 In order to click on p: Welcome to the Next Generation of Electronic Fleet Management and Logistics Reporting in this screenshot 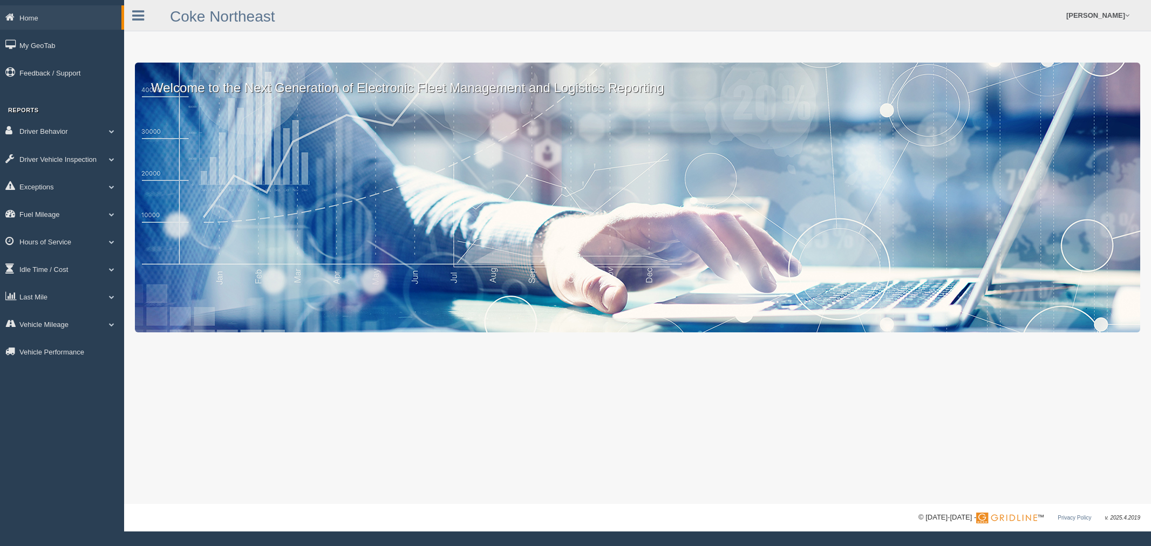, I will do `click(637, 80)`.